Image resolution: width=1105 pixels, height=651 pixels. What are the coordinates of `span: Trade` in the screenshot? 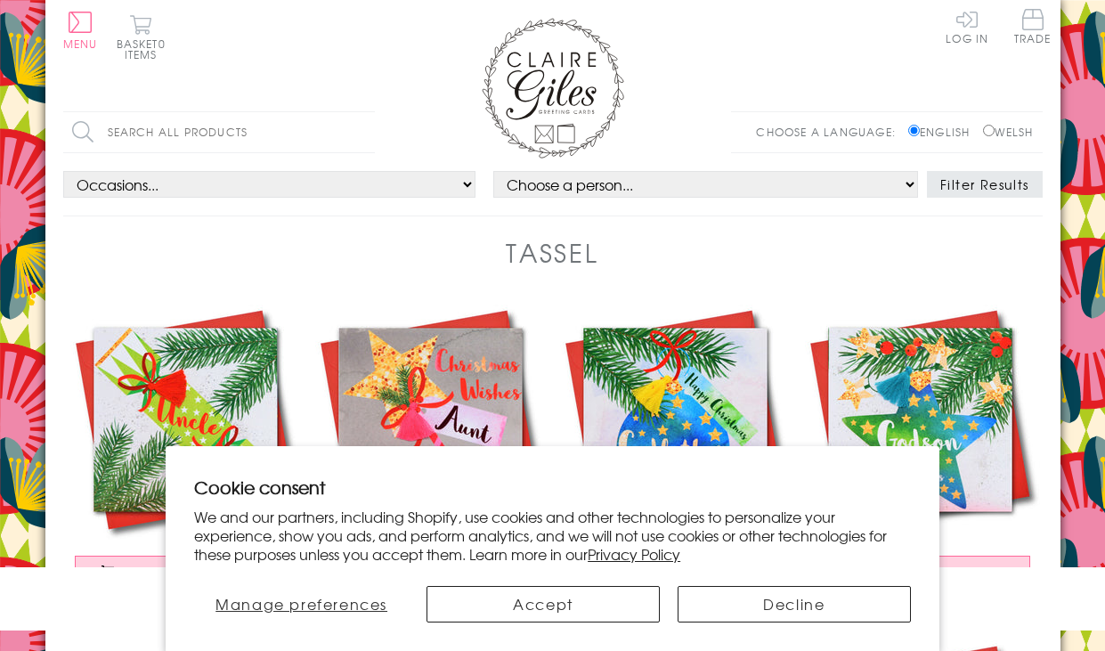 It's located at (1033, 26).